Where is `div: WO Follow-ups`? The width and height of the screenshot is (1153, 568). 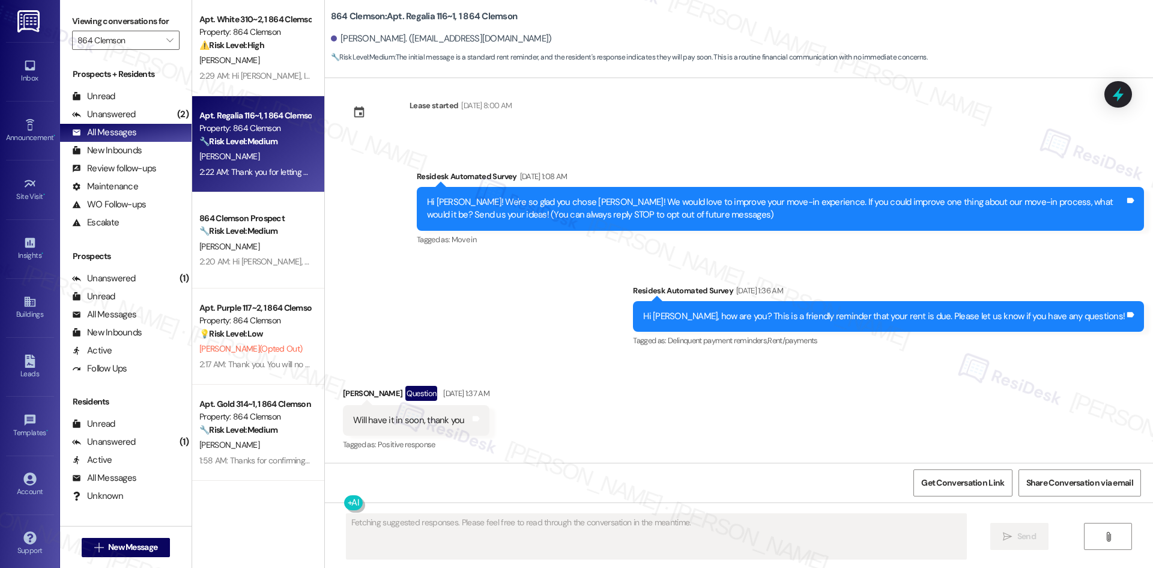
div: WO Follow-ups is located at coordinates (109, 204).